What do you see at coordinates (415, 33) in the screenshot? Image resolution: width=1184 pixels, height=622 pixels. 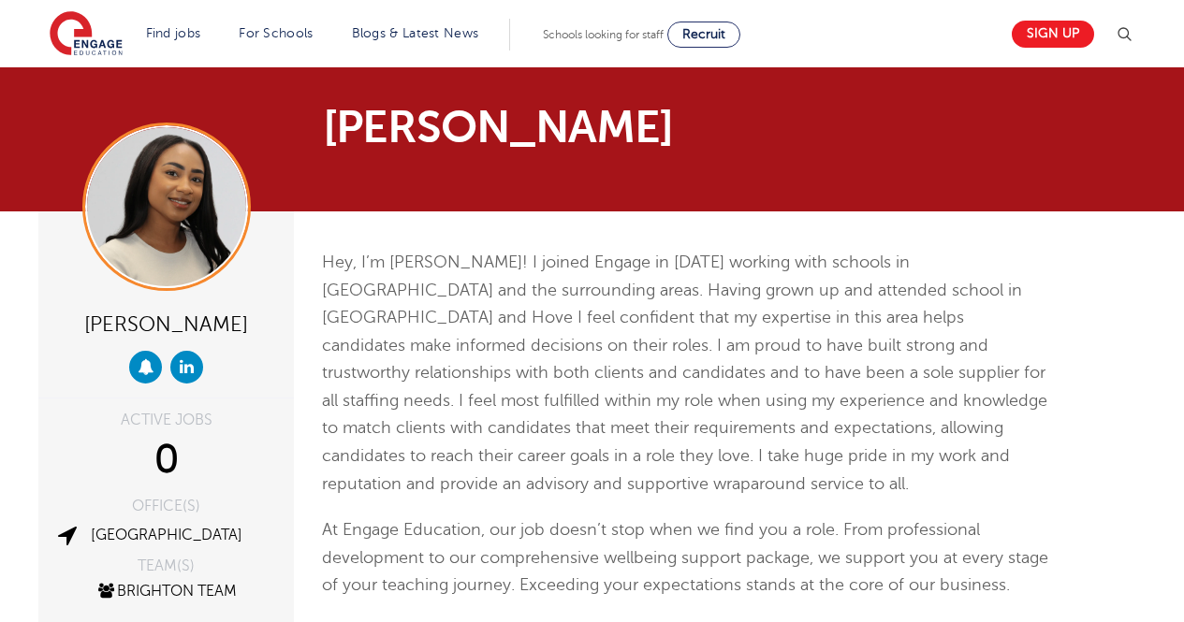 I see `a: Blogs & Latest News` at bounding box center [415, 33].